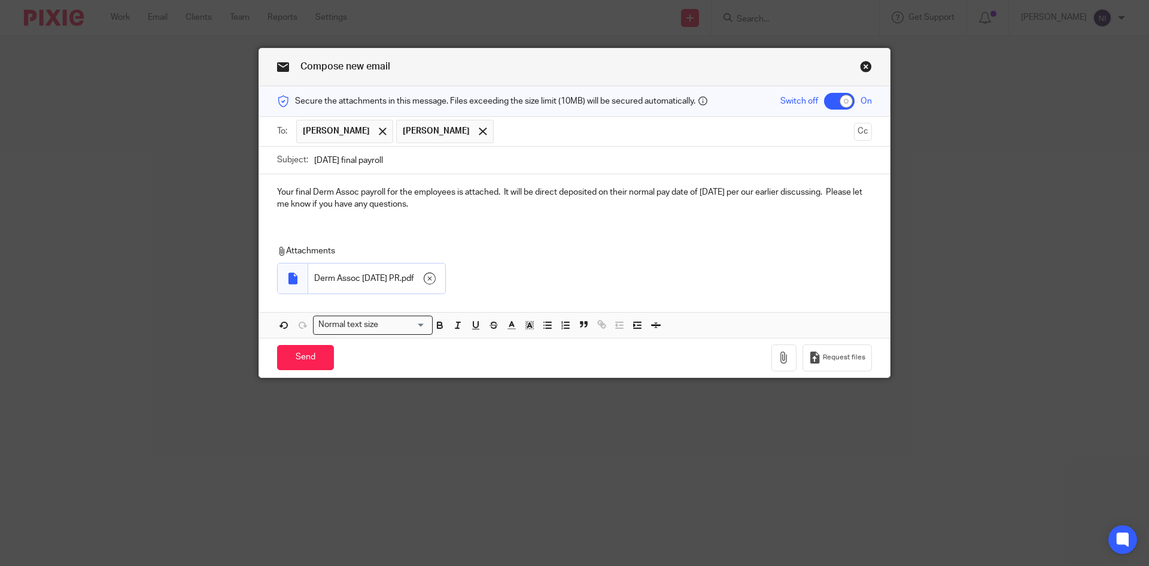  Describe the element at coordinates (495, 101) in the screenshot. I see `span: Secure the attachments in this message. Files exceeding the size limit (10MB) will be secured aut...` at that location.